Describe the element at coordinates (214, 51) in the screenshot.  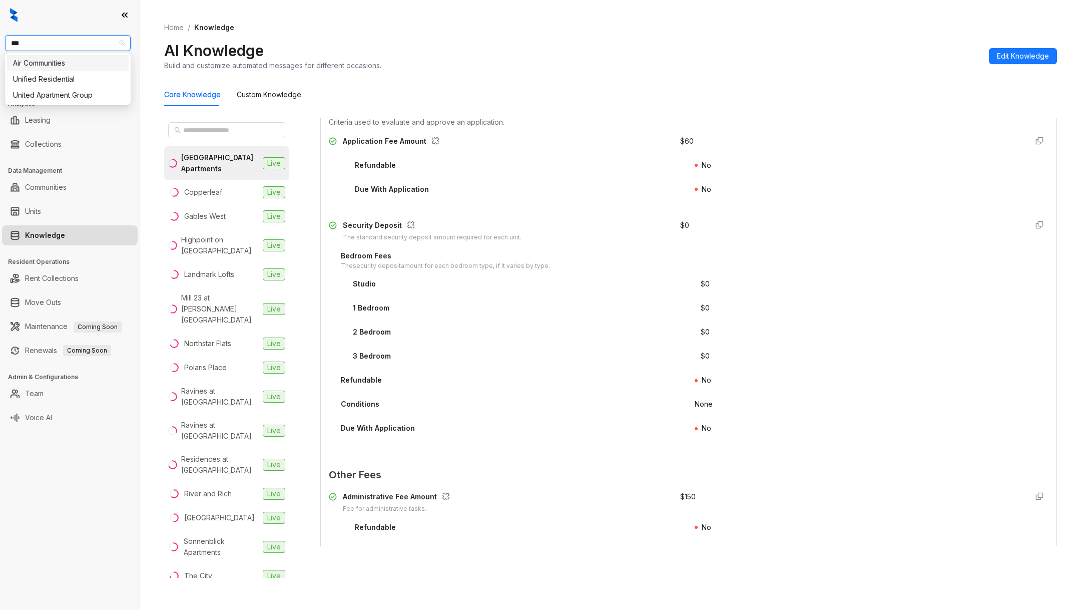
I see `h2: AI Knowledge` at that location.